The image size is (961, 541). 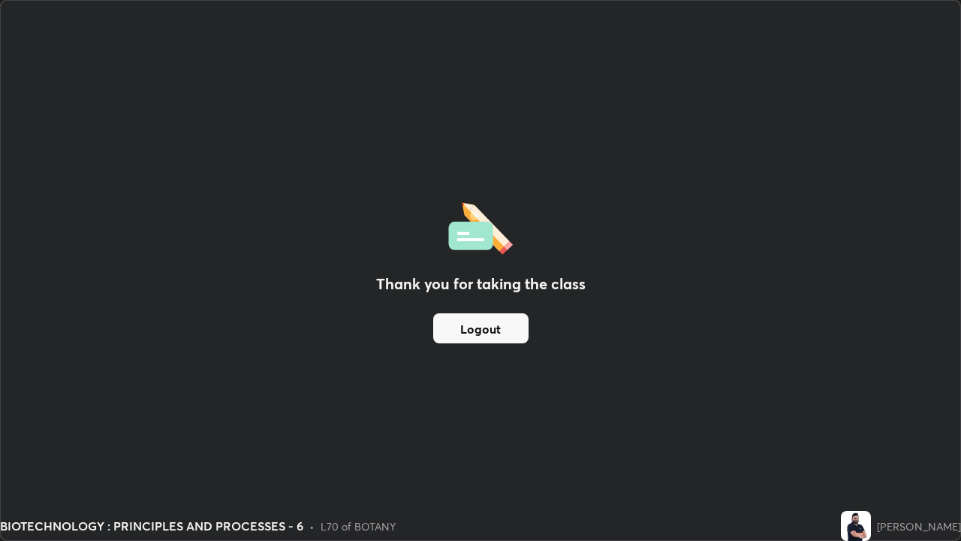 I want to click on img: offlineFeedback.1438e8b3.svg, so click(x=481, y=226).